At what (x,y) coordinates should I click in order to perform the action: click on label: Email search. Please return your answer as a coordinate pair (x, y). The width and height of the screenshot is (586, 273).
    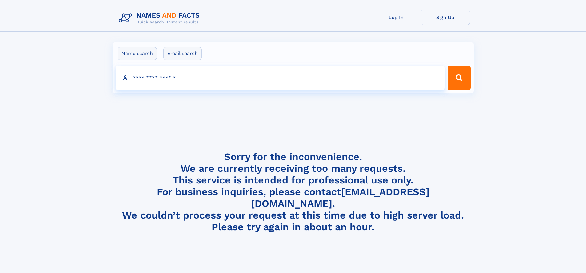
    Looking at the image, I should click on (182, 54).